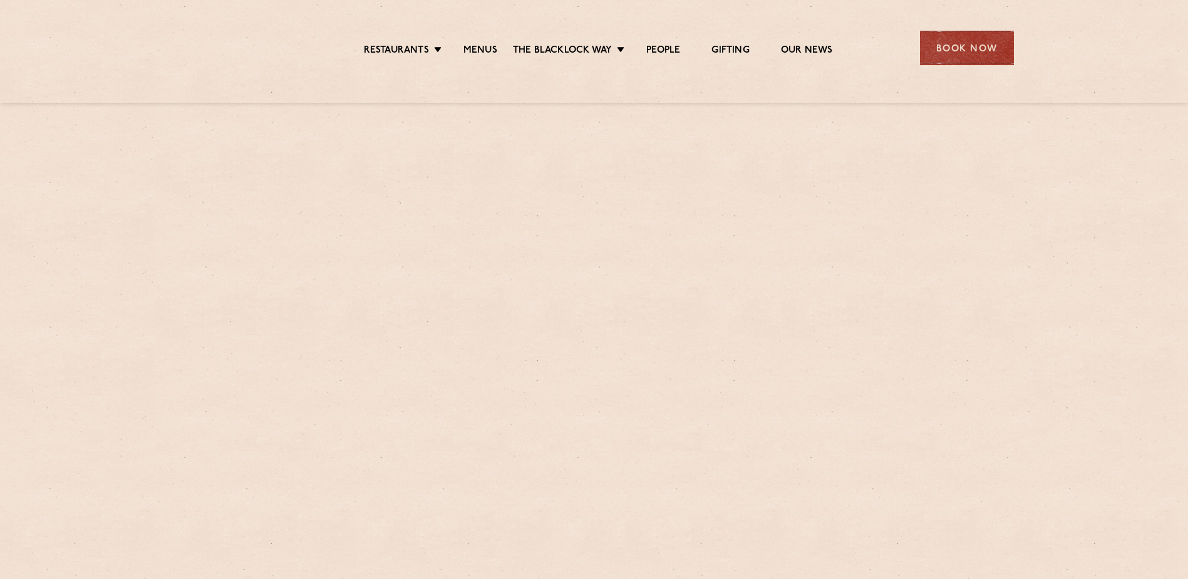 This screenshot has height=579, width=1188. I want to click on a: Gifting, so click(730, 51).